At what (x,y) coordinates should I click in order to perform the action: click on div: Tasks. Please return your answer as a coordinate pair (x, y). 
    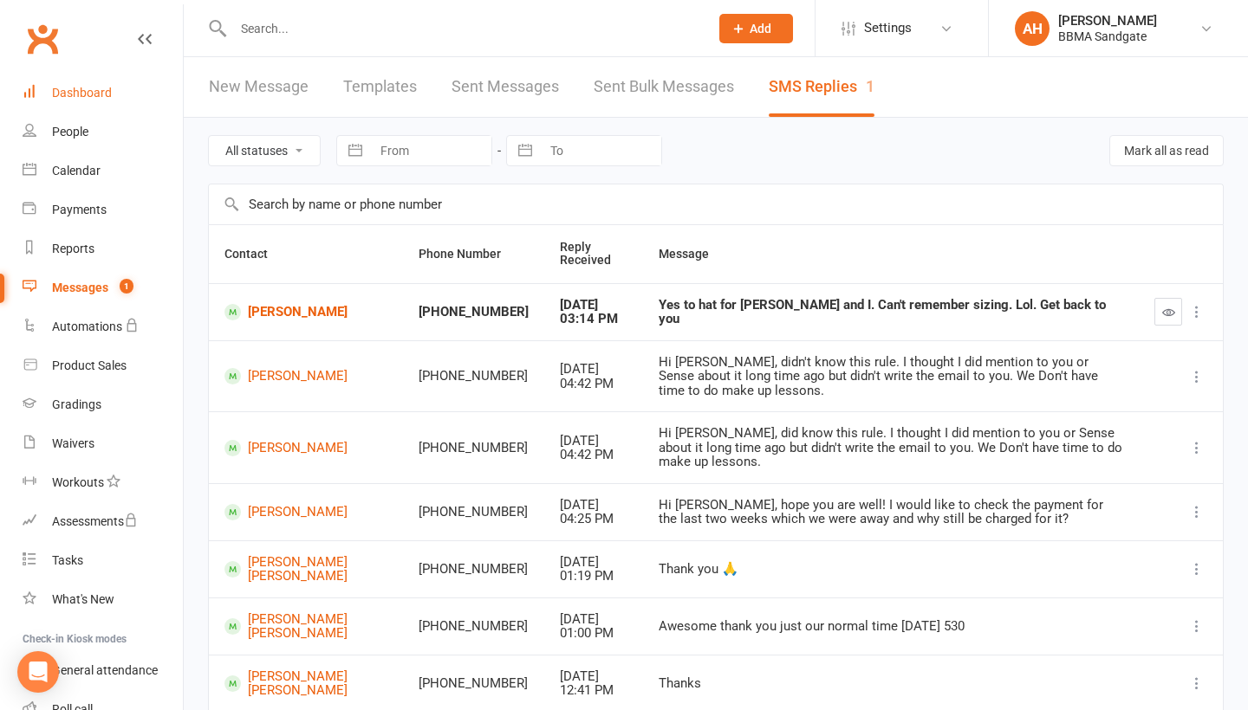
    Looking at the image, I should click on (68, 561).